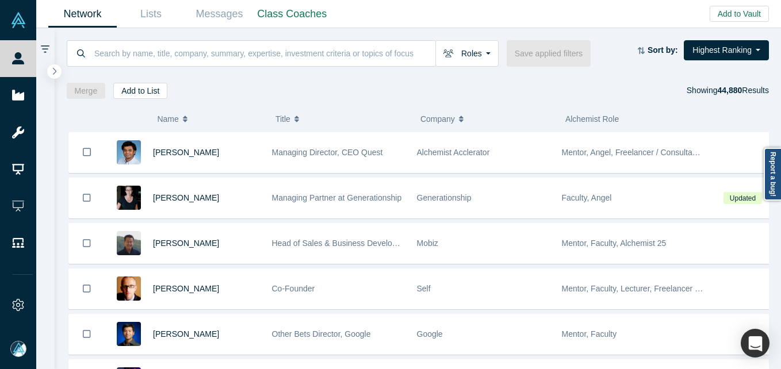 Image resolution: width=781 pixels, height=369 pixels. Describe the element at coordinates (283, 119) in the screenshot. I see `span: Title` at that location.